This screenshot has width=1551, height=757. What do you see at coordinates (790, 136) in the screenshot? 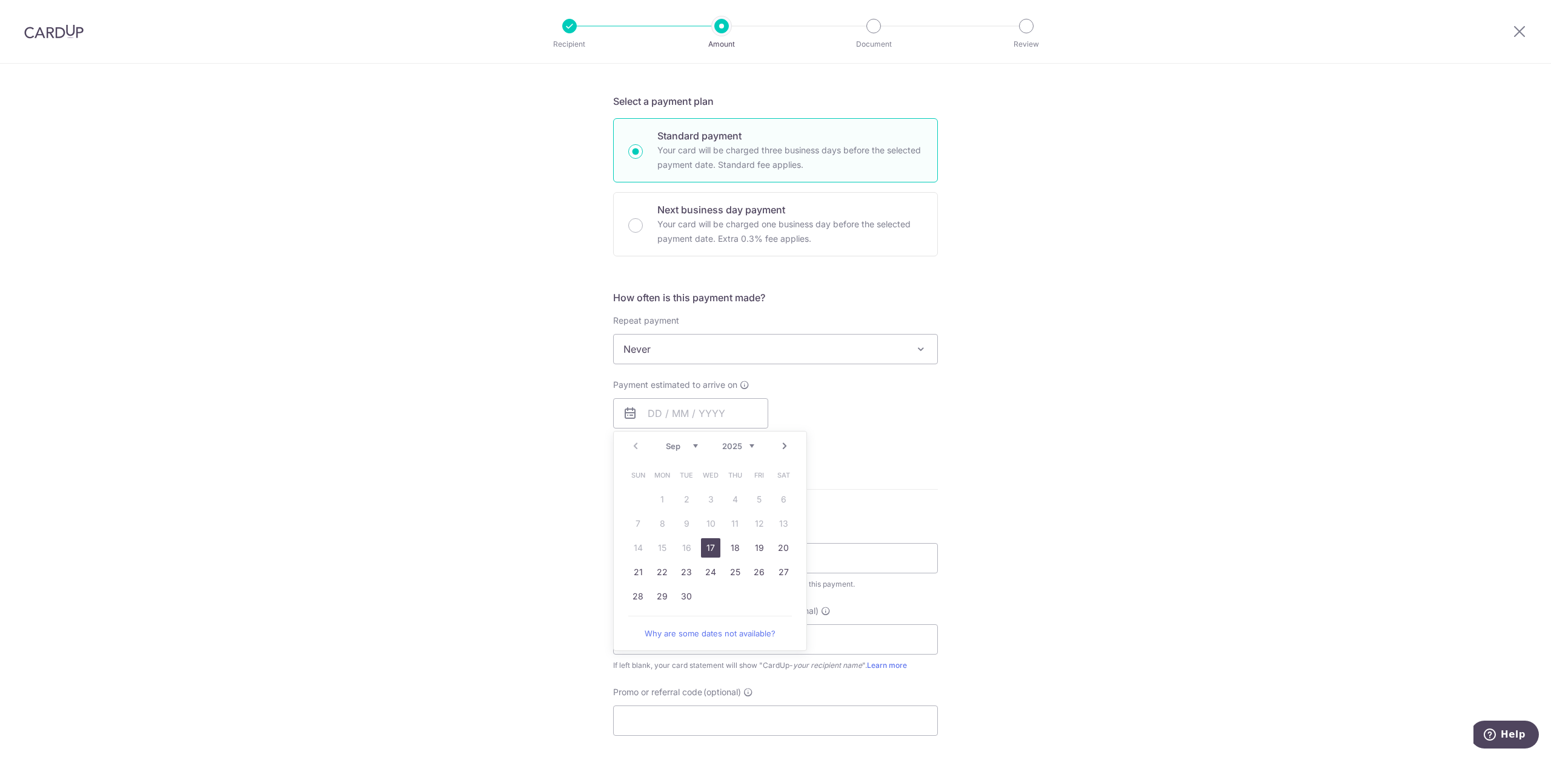
I see `p: Standard payment` at bounding box center [790, 136].